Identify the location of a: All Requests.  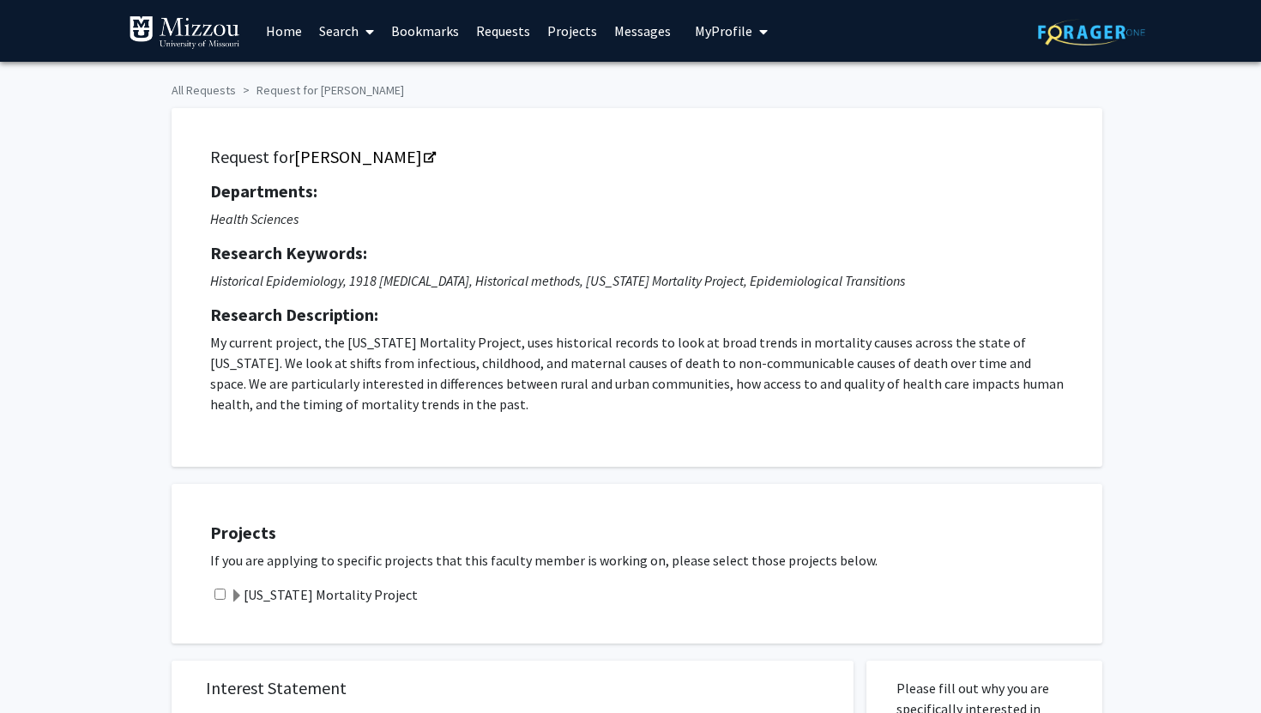
(203, 90).